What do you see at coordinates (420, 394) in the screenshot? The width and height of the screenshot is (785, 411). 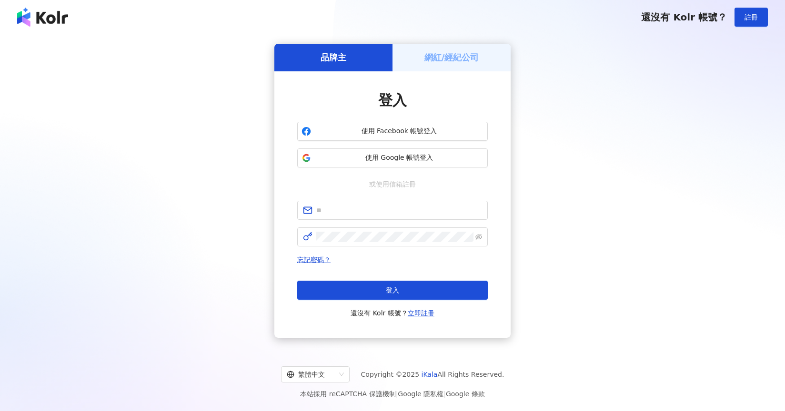 I see `a: Google 隱私權` at bounding box center [420, 394].